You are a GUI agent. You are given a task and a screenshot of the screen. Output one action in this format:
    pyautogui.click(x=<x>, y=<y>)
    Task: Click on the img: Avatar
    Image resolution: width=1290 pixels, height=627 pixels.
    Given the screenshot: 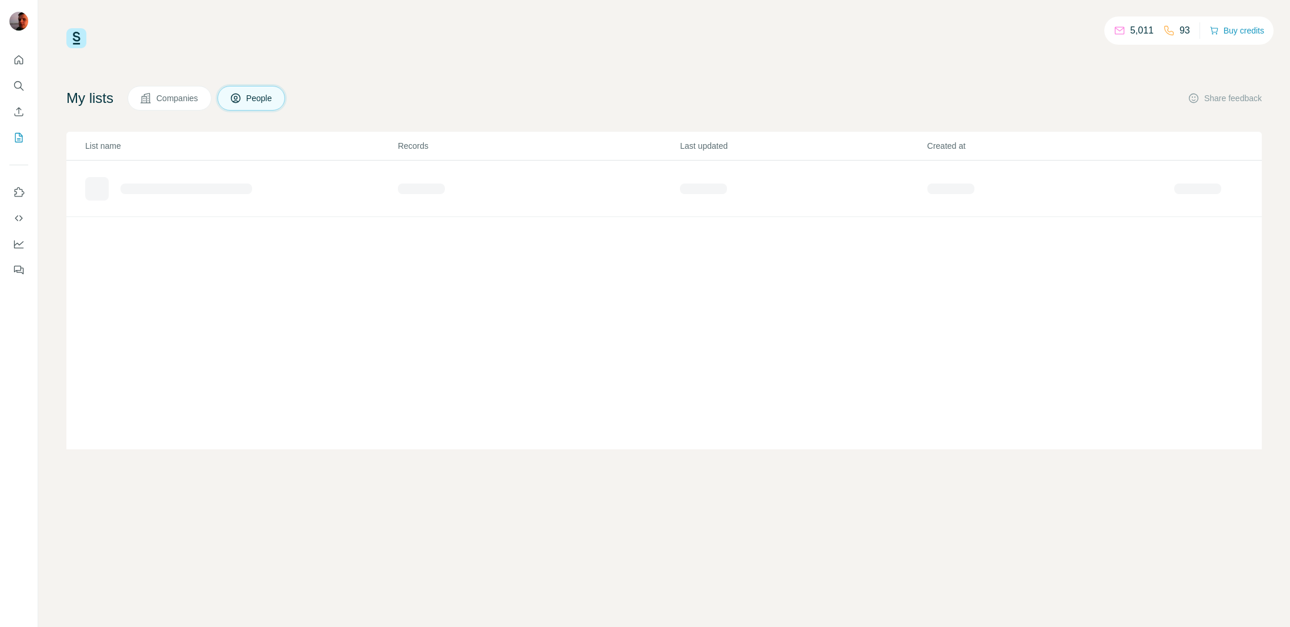 What is the action you would take?
    pyautogui.click(x=19, y=21)
    